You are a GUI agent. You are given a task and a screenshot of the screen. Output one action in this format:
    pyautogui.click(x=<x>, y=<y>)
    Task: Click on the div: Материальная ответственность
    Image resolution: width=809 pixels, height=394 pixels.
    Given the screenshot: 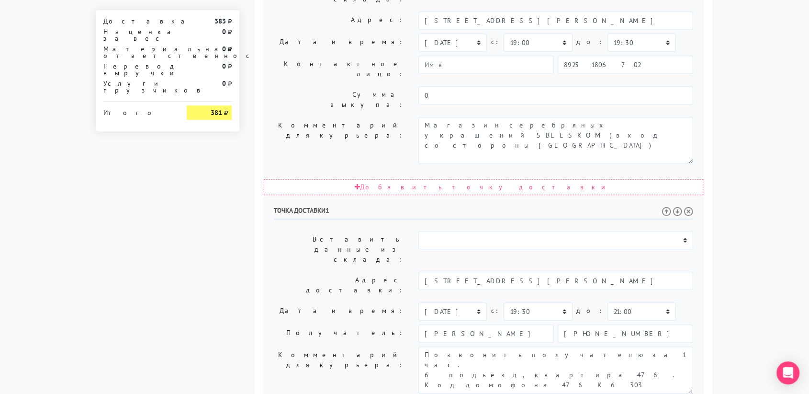 What is the action you would take?
    pyautogui.click(x=138, y=52)
    